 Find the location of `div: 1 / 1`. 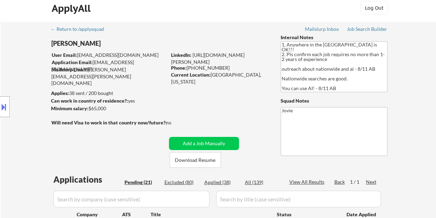

div: 1 / 1 is located at coordinates (358, 182).